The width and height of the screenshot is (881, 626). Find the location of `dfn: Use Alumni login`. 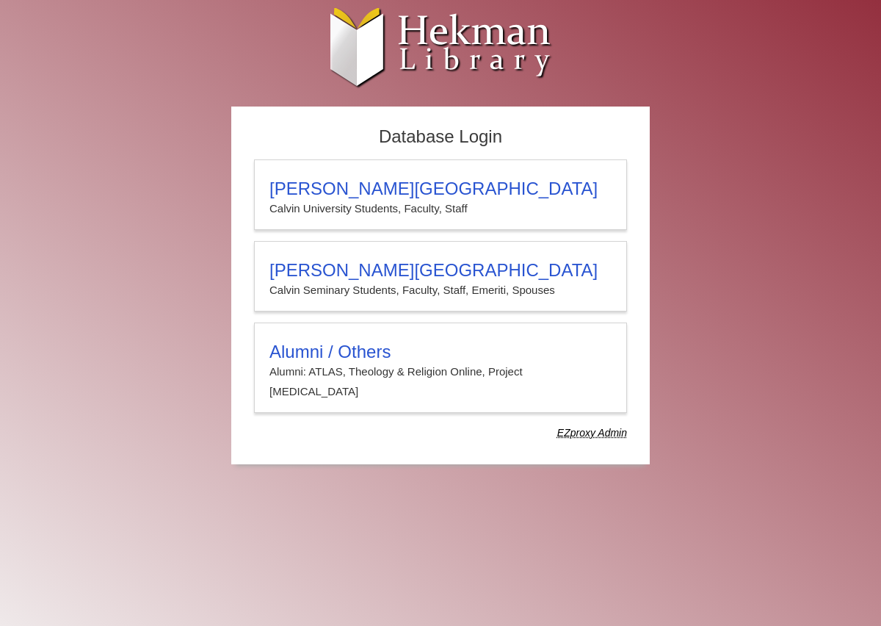

dfn: Use Alumni login is located at coordinates (592, 433).